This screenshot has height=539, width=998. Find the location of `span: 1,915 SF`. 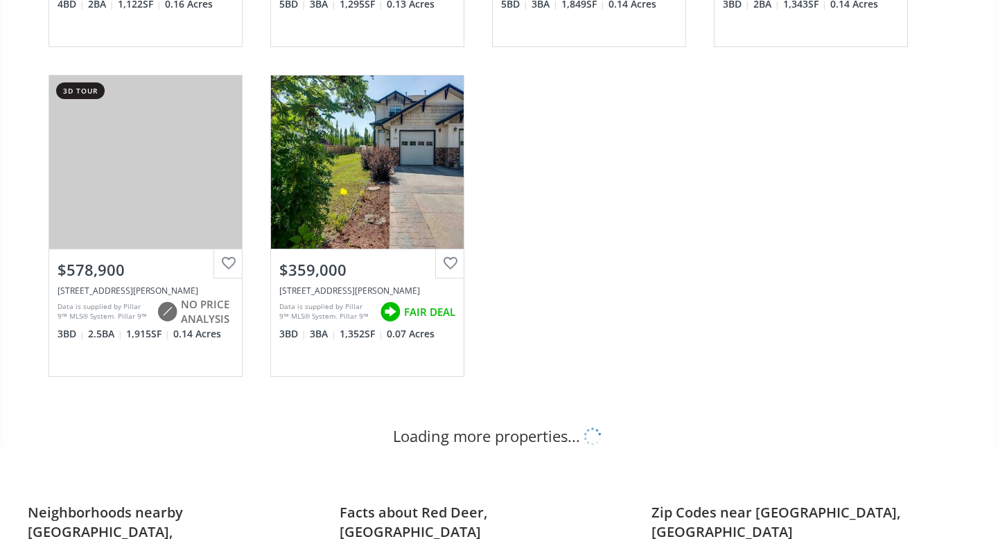

span: 1,915 SF is located at coordinates (148, 334).